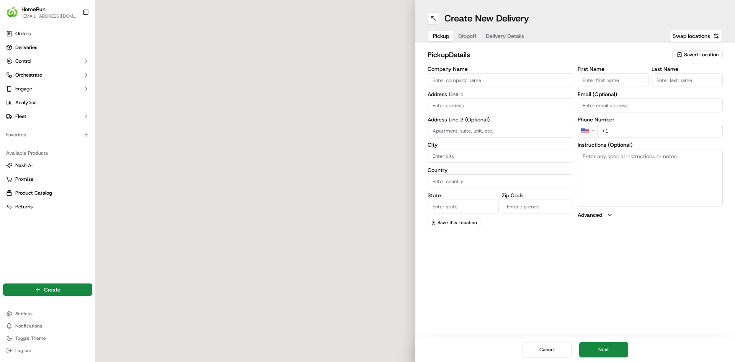 This screenshot has height=362, width=735. Describe the element at coordinates (697, 55) in the screenshot. I see `button: Saved Location` at that location.